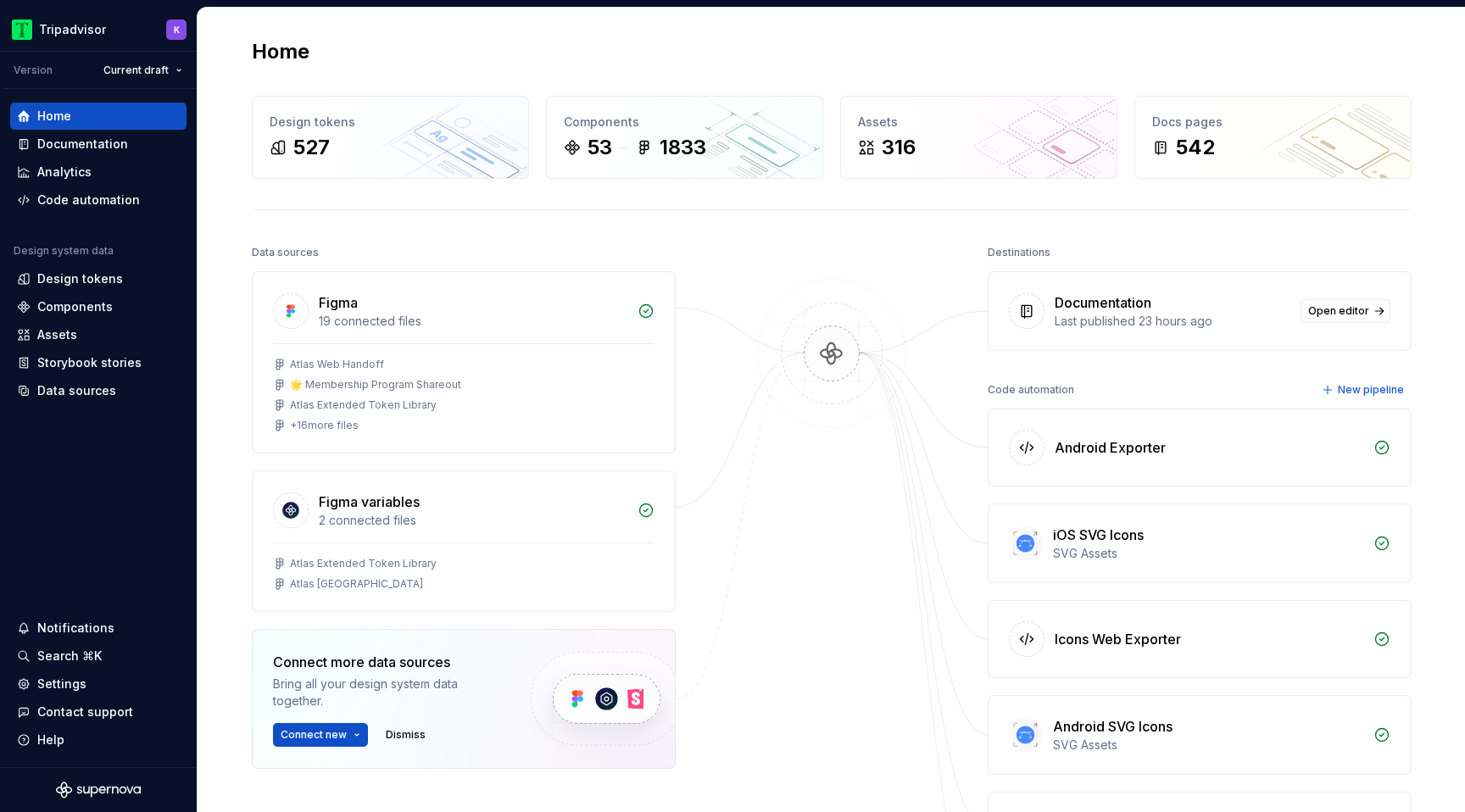  Describe the element at coordinates (98, 117) in the screenshot. I see `a: Home` at that location.